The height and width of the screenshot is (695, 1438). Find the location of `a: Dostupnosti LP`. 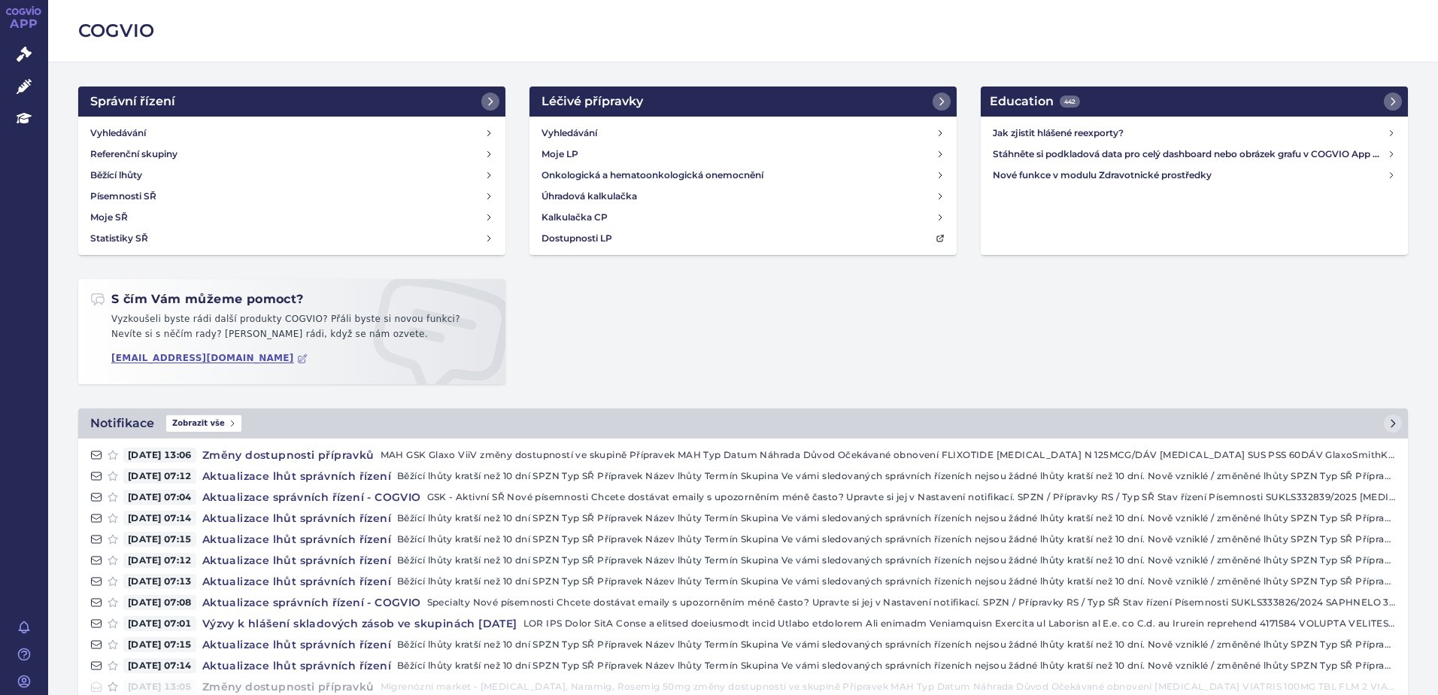

a: Dostupnosti LP is located at coordinates (743, 238).